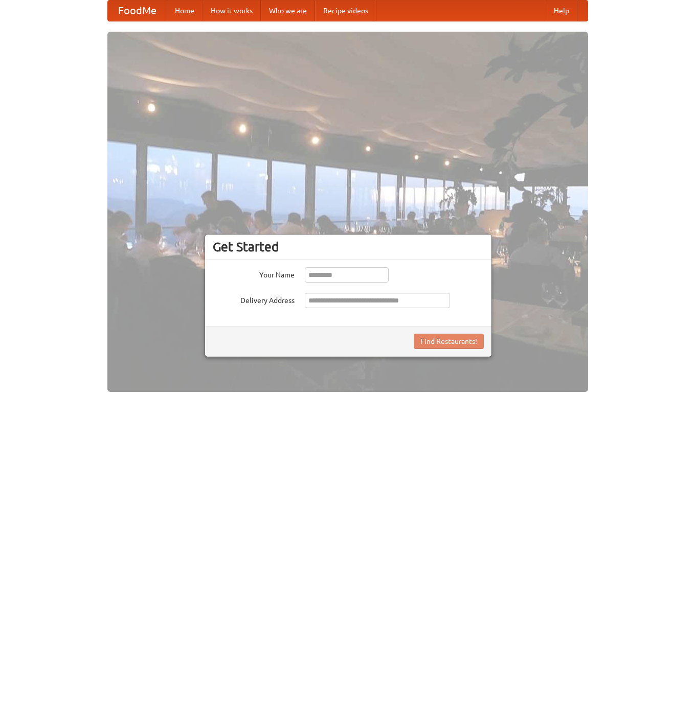 Image resolution: width=695 pixels, height=723 pixels. Describe the element at coordinates (254, 274) in the screenshot. I see `label: Your Name` at that location.